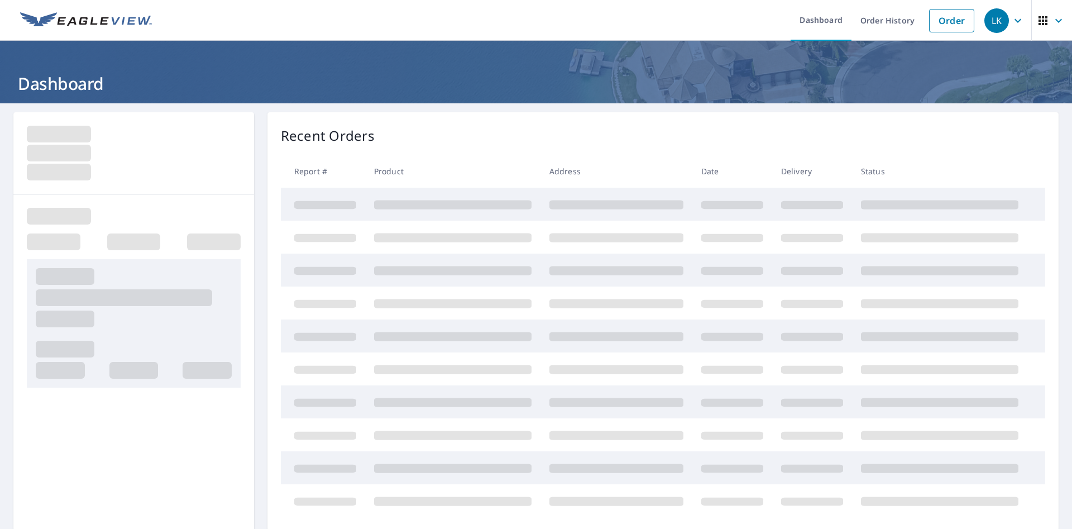  I want to click on h1: Dashboard, so click(536, 83).